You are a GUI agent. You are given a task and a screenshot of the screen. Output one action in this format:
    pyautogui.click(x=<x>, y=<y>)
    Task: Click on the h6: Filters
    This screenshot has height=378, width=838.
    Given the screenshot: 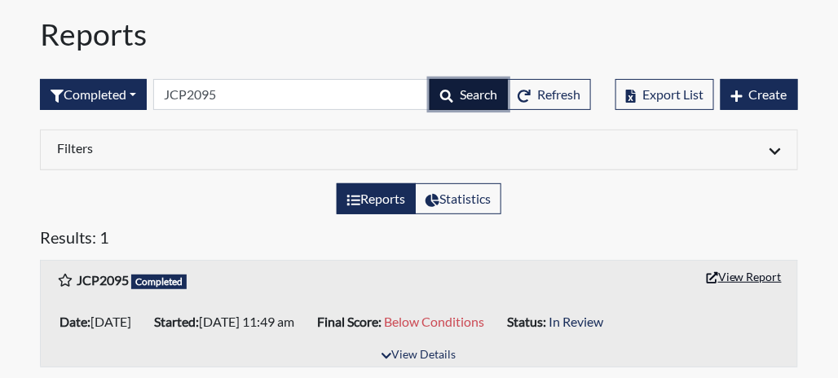 What is the action you would take?
    pyautogui.click(x=232, y=148)
    